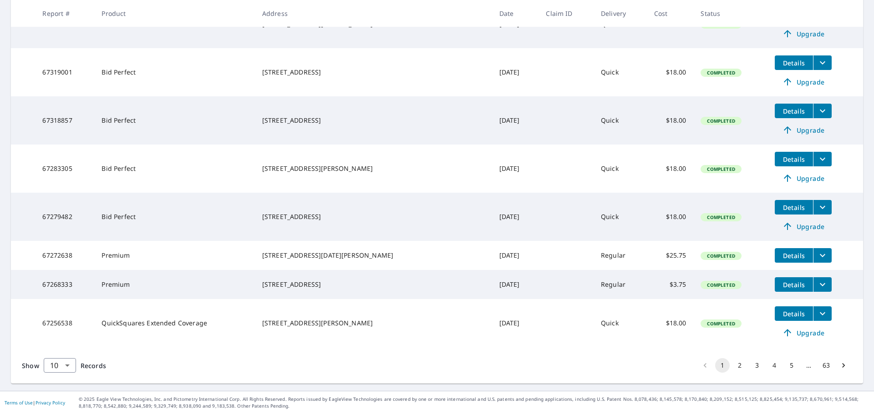 This screenshot has height=414, width=874. What do you see at coordinates (794, 314) in the screenshot?
I see `button: detailsBtn-67256538` at bounding box center [794, 314].